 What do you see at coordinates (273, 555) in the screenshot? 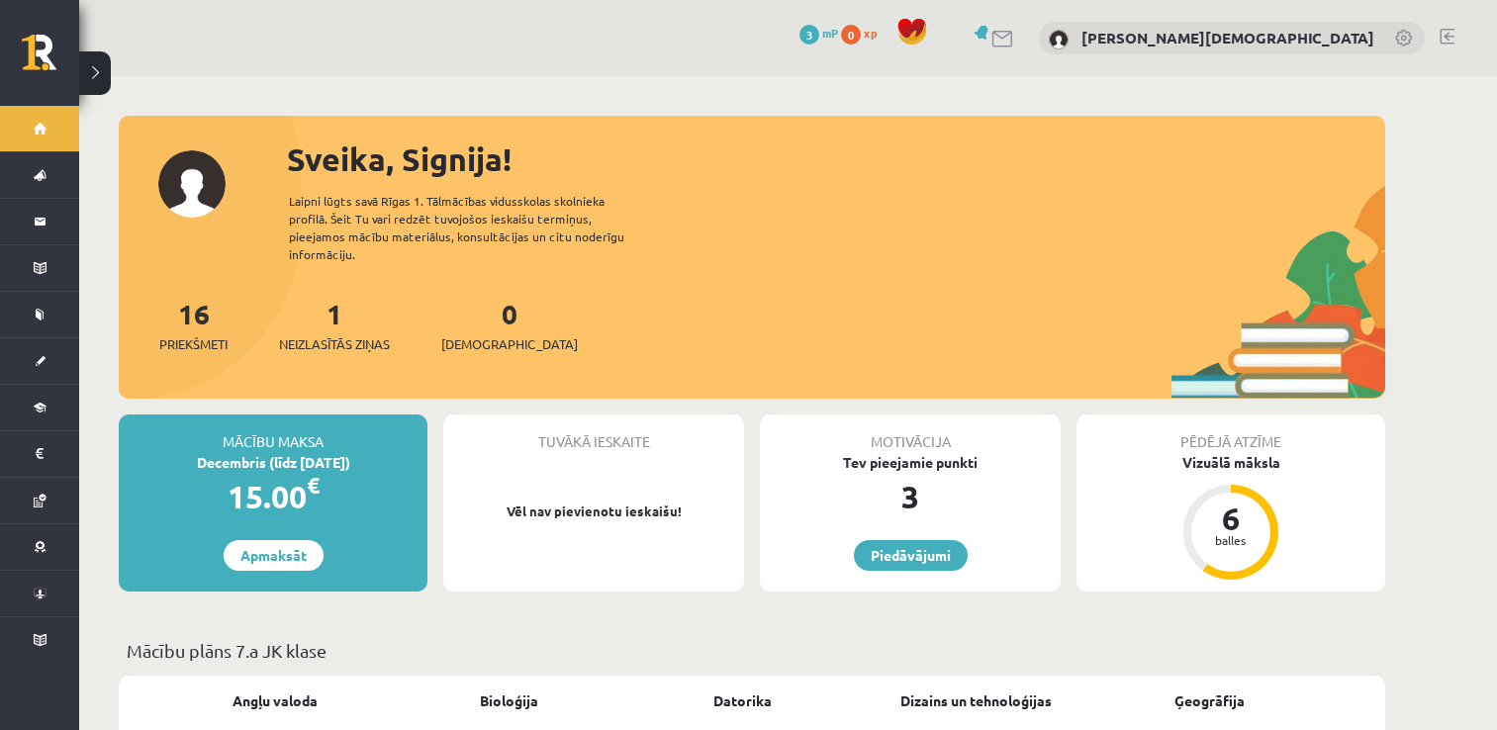
I see `a: Apmaksāt` at bounding box center [273, 555].